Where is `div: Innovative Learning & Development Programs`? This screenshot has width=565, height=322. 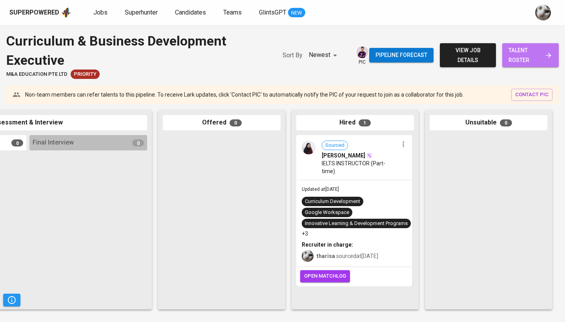
div: Innovative Learning & Development Programs is located at coordinates (357, 223).